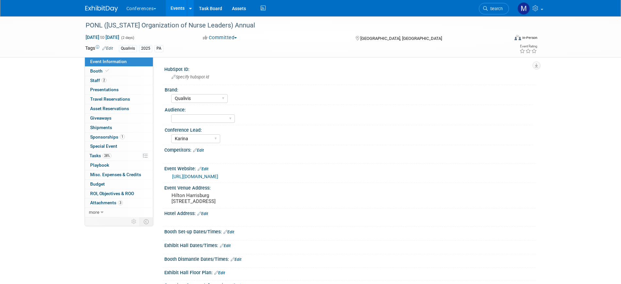 Image resolution: width=621 pixels, height=284 pixels. Describe the element at coordinates (107, 203) in the screenshot. I see `span: Attachments` at that location.